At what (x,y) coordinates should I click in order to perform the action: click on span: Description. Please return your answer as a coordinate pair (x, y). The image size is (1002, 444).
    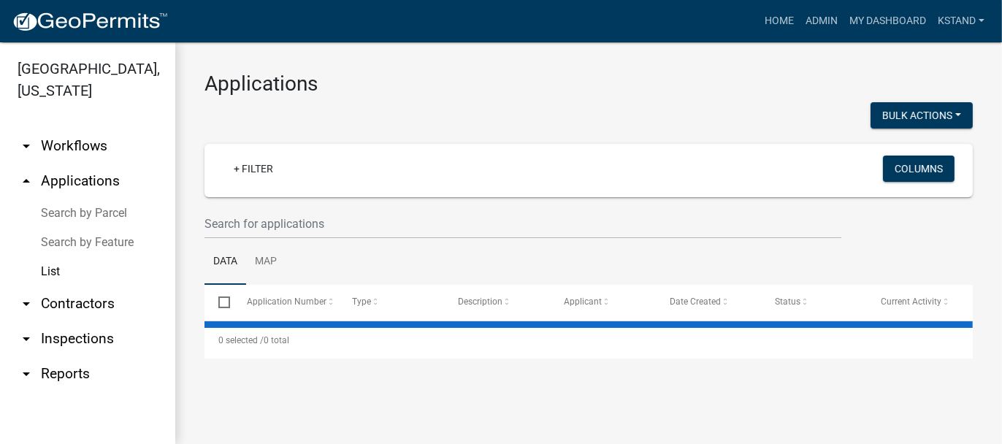
    Looking at the image, I should click on (480, 302).